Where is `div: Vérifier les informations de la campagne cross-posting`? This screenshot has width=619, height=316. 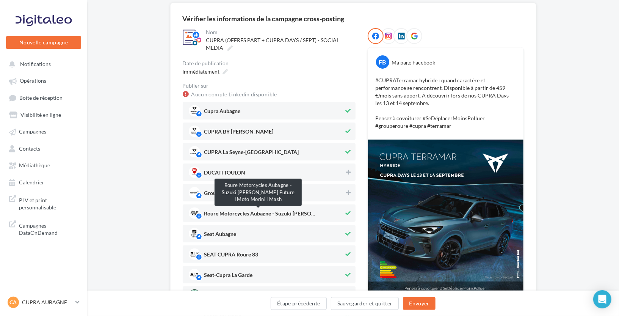 div: Vérifier les informations de la campagne cross-posting is located at coordinates (263, 19).